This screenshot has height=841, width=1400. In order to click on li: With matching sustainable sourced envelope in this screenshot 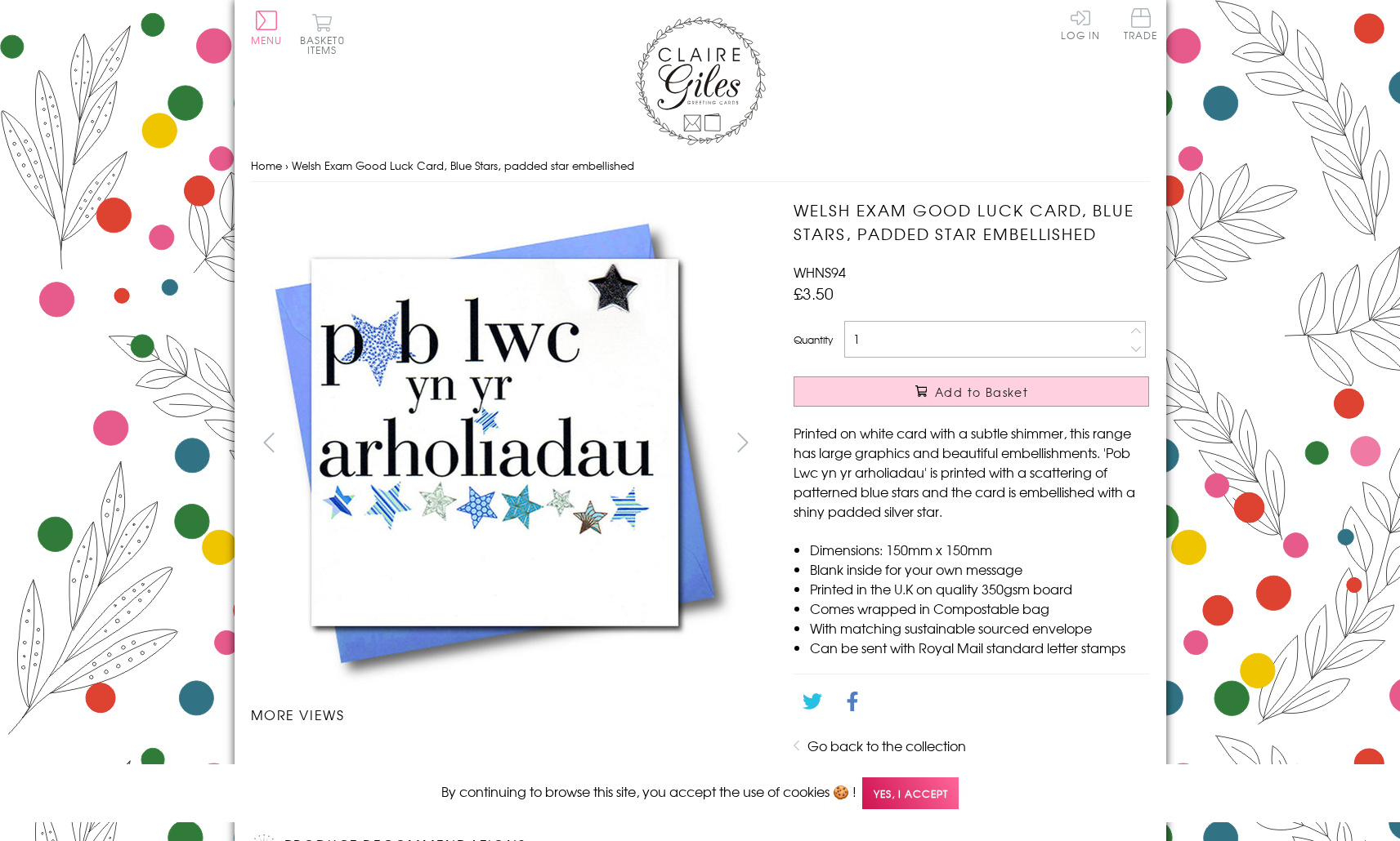, I will do `click(979, 628)`.